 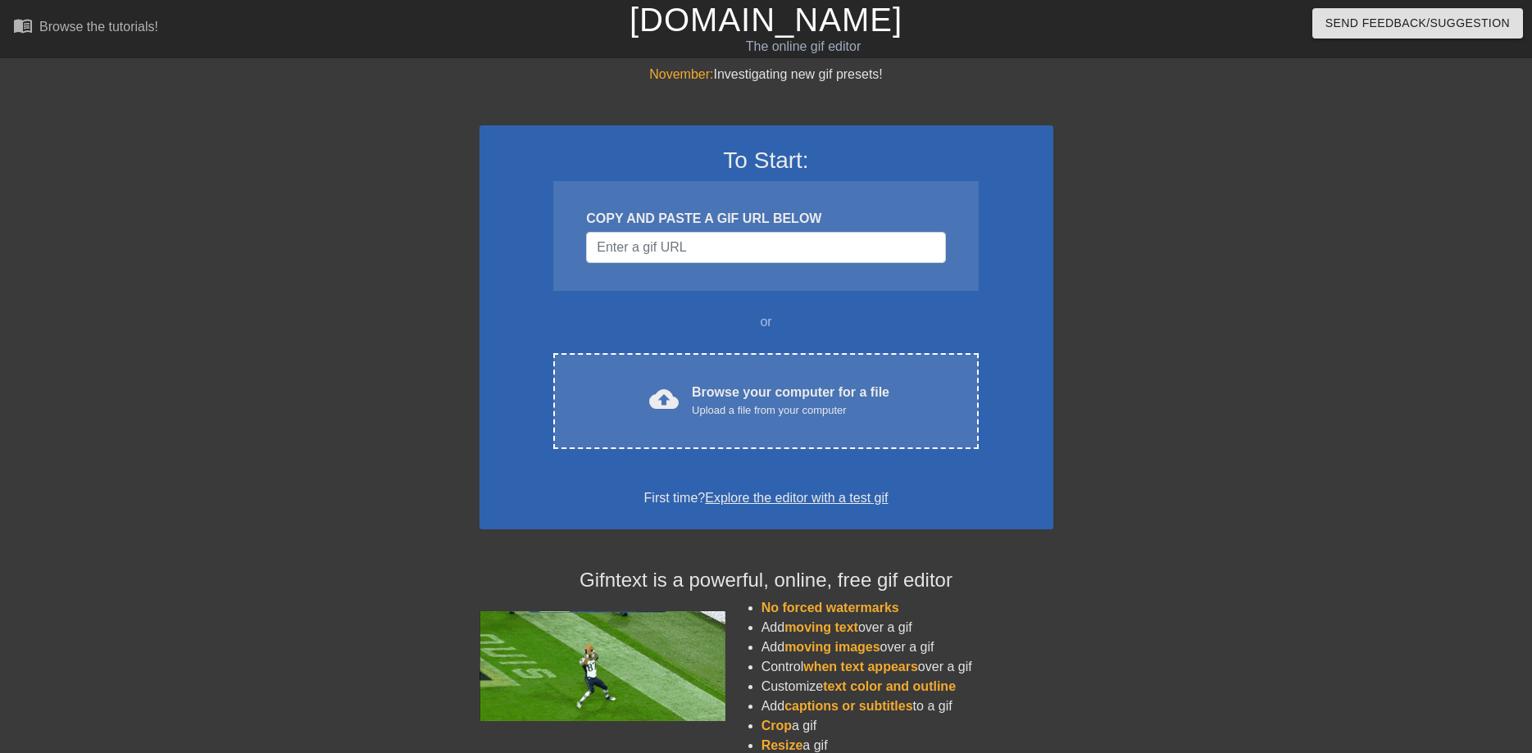 I want to click on div: Browse your computer for a file, so click(x=790, y=401).